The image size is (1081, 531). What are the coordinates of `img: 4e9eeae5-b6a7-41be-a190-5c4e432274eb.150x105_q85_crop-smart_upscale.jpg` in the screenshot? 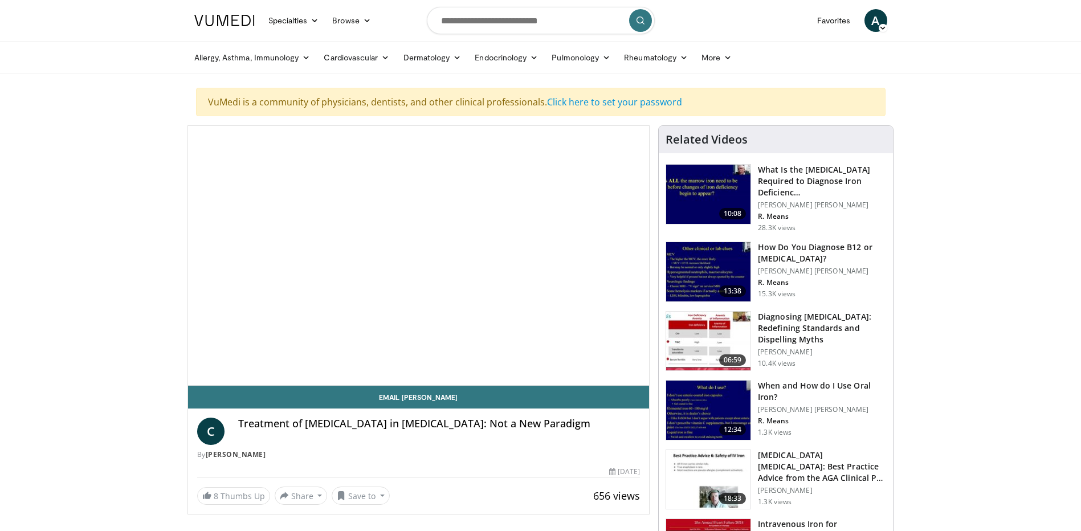 It's located at (708, 410).